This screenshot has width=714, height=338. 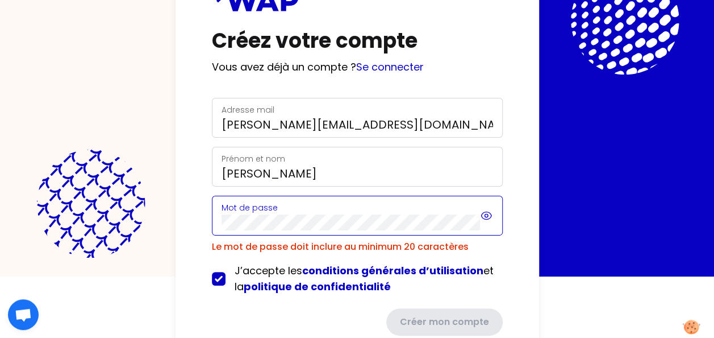 I want to click on a: Se connecter, so click(x=390, y=66).